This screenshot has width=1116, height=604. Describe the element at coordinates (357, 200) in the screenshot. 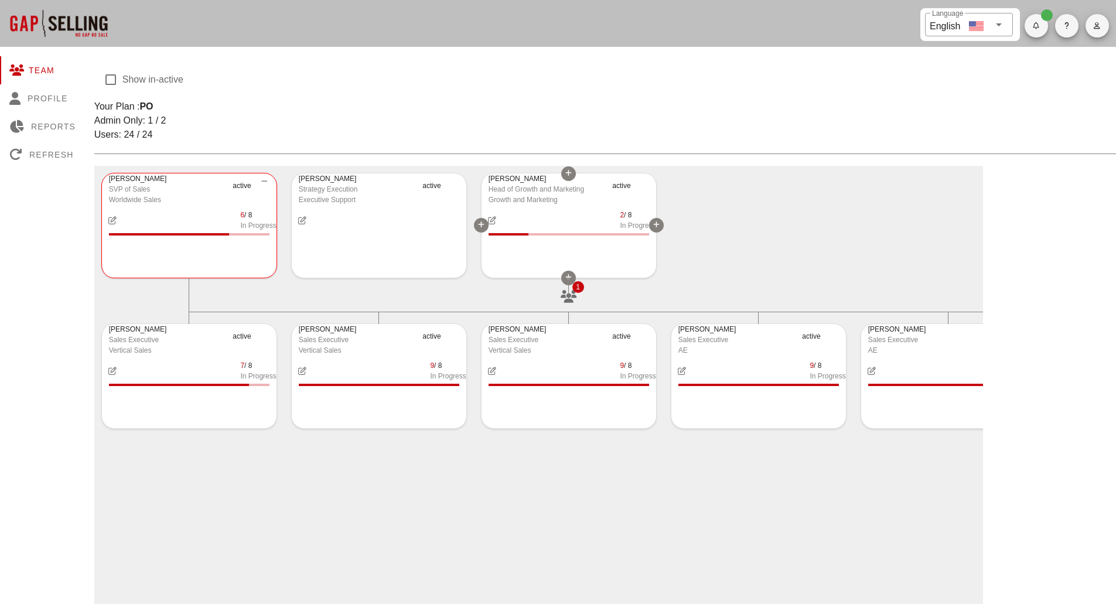

I see `div: Executive Support` at that location.